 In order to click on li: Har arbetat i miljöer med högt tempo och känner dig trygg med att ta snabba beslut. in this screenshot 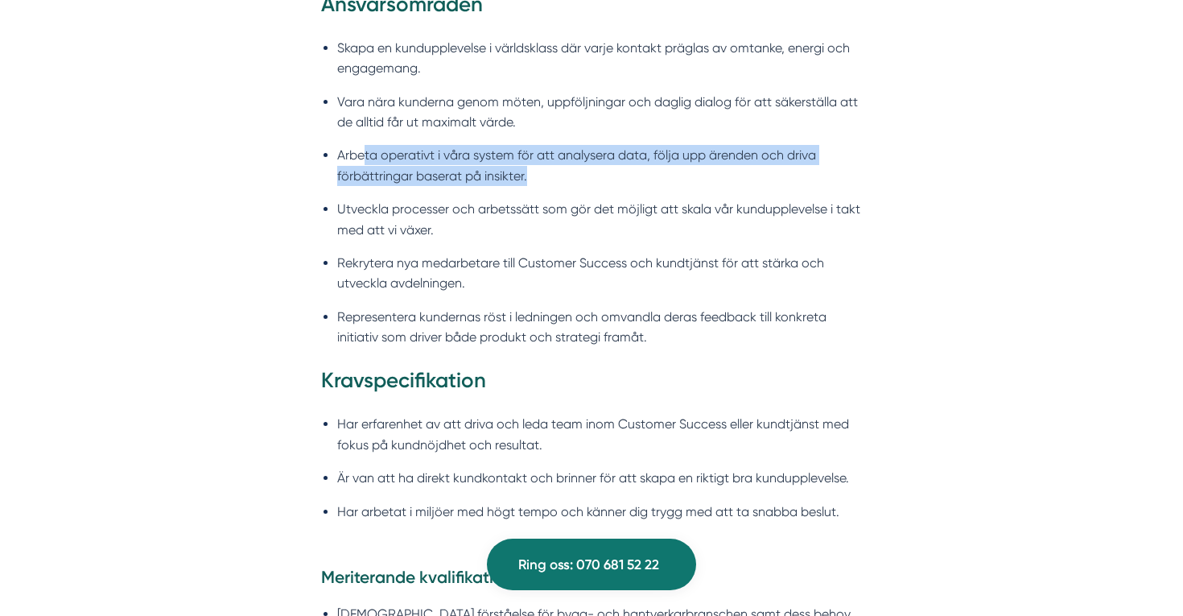, I will do `click(599, 511)`.